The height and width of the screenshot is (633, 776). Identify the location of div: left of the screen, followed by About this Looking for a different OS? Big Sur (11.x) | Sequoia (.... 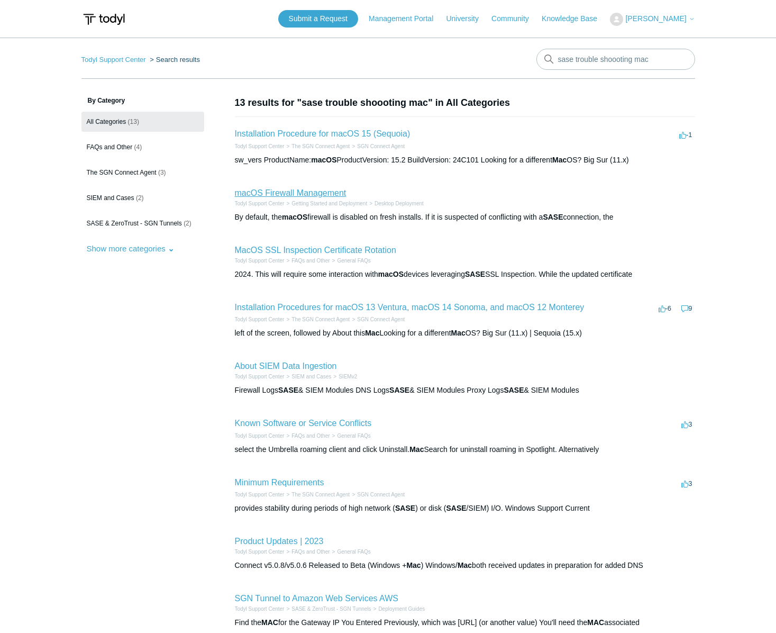
(465, 333).